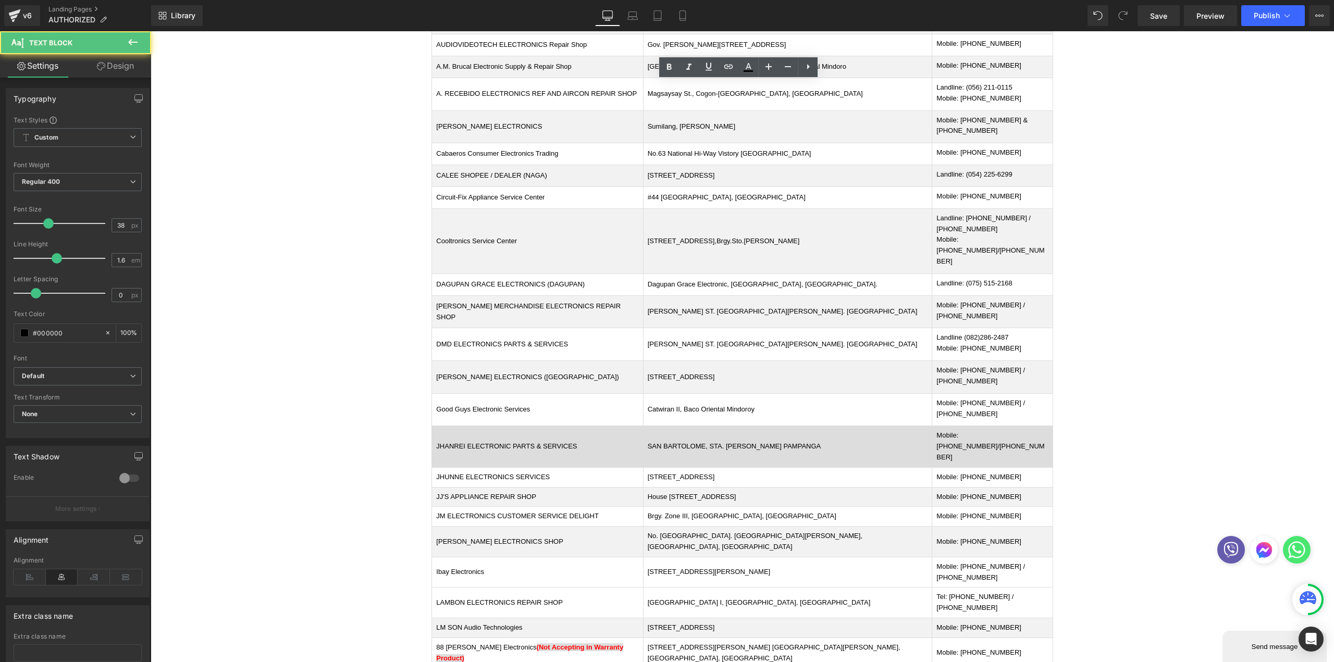  I want to click on div: Typography, so click(35, 96).